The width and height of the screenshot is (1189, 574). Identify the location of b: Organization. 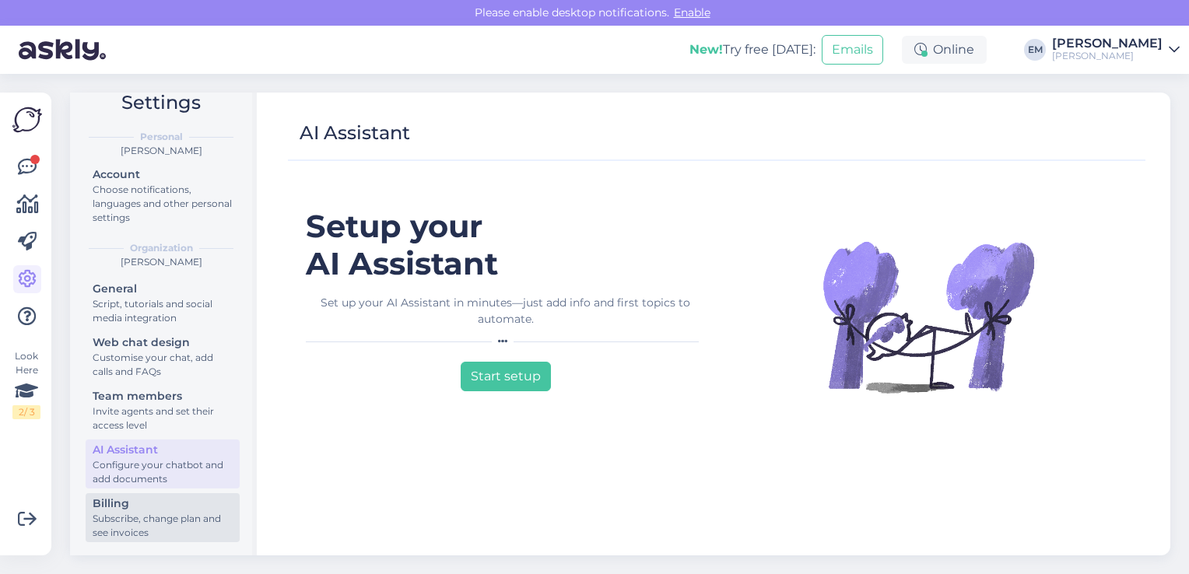
(161, 248).